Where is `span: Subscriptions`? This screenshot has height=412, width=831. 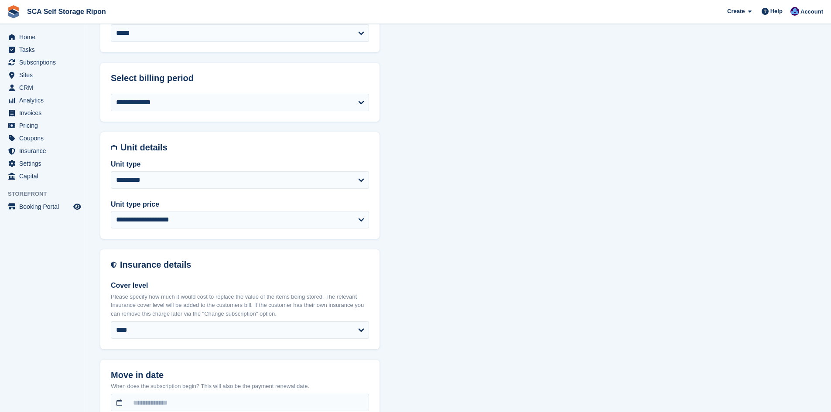
span: Subscriptions is located at coordinates (45, 62).